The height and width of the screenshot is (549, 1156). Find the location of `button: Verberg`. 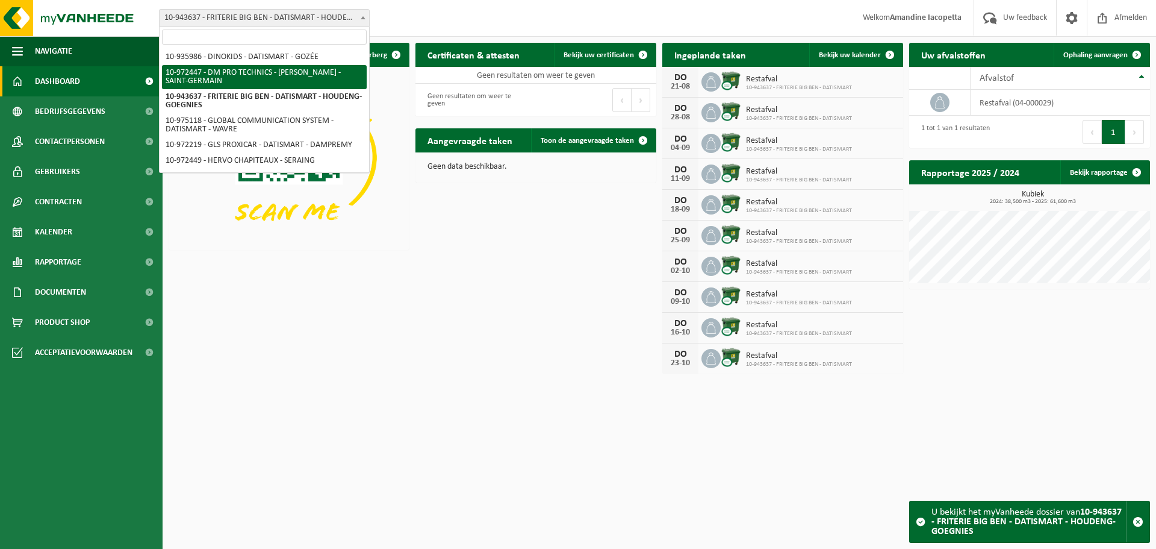

button: Verberg is located at coordinates (379, 55).